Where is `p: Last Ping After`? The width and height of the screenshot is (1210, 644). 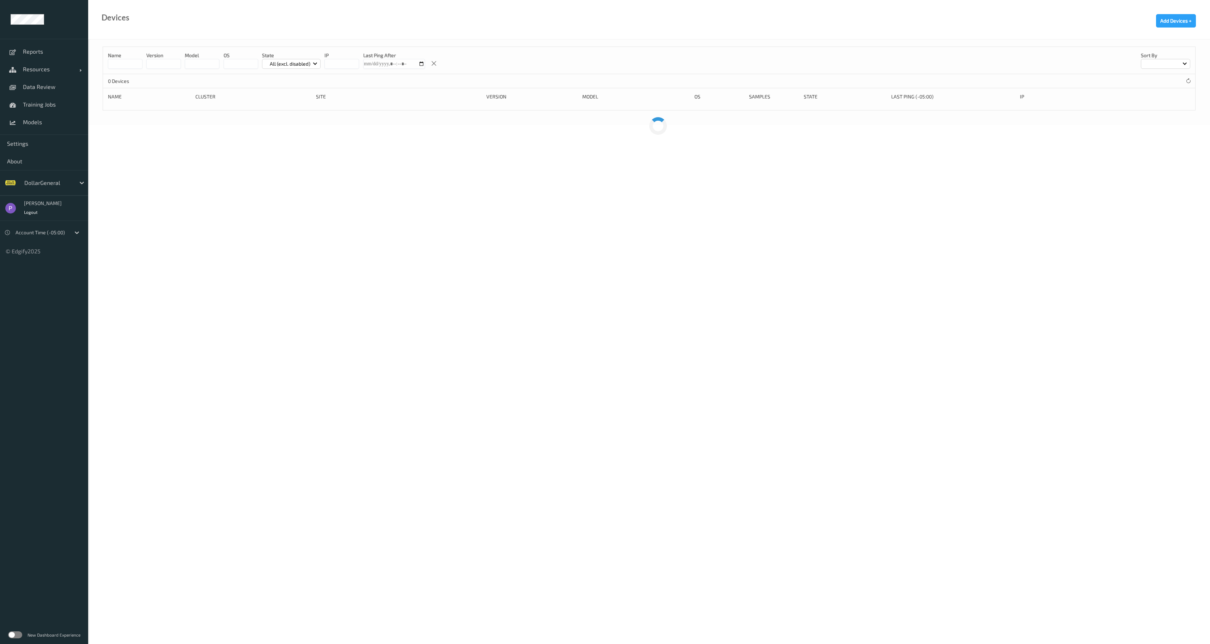 p: Last Ping After is located at coordinates (394, 55).